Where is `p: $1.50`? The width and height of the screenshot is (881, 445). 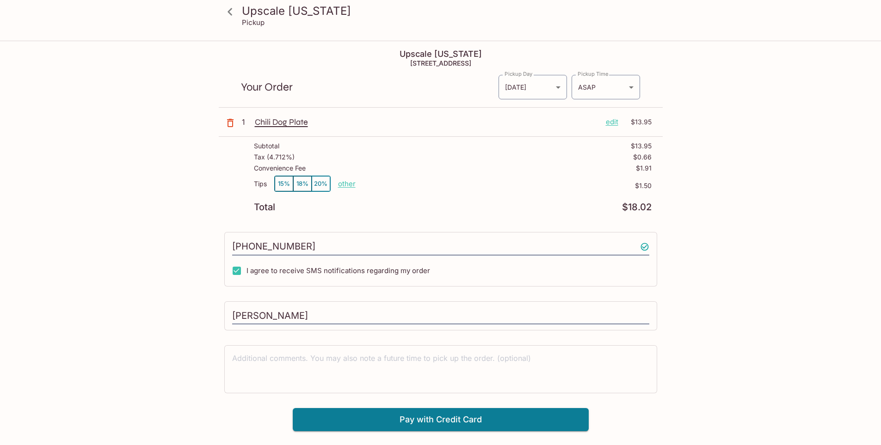
p: $1.50 is located at coordinates (504, 186).